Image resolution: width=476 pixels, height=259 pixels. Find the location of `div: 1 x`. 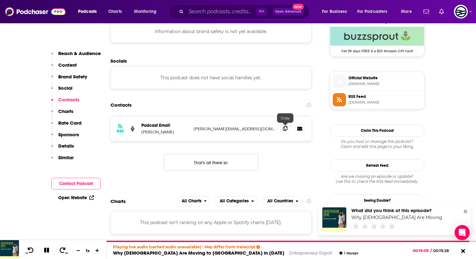

div: 1 x is located at coordinates (88, 250).